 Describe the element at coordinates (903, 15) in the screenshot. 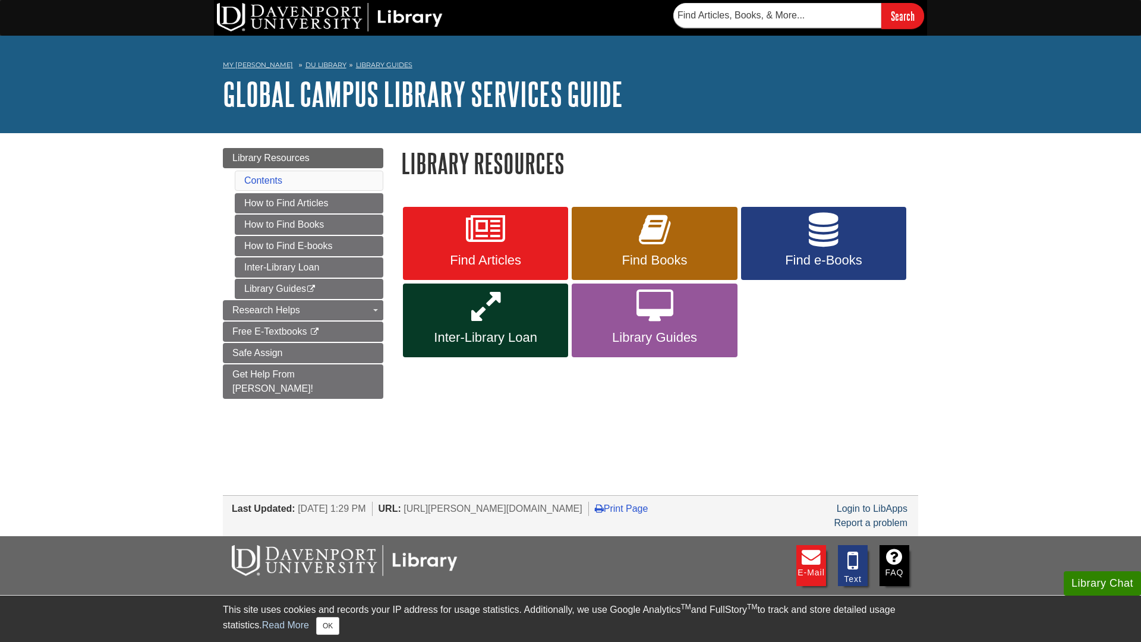

I see `input: Search` at that location.